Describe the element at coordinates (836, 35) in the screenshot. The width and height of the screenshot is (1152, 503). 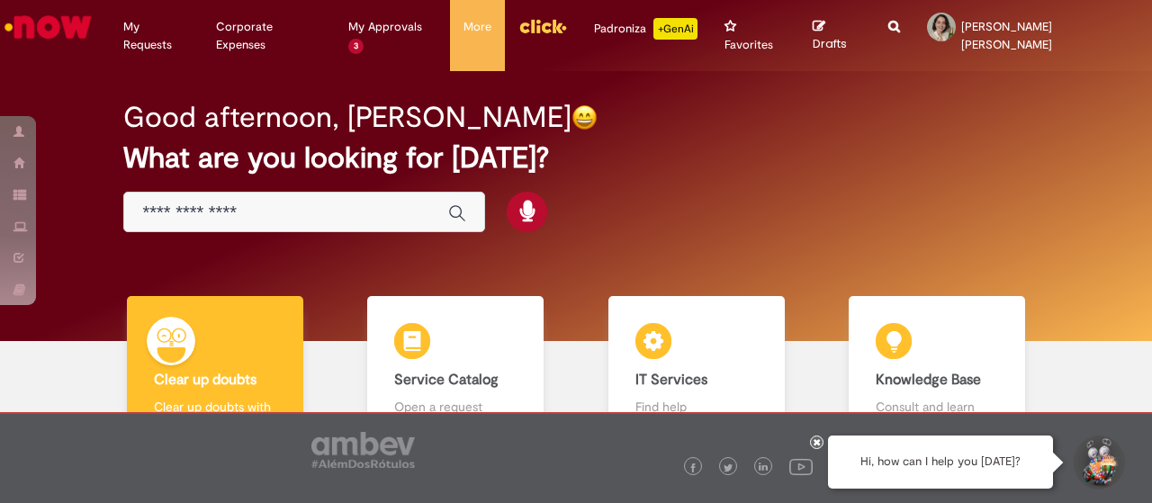
I see `a: Drafts` at that location.